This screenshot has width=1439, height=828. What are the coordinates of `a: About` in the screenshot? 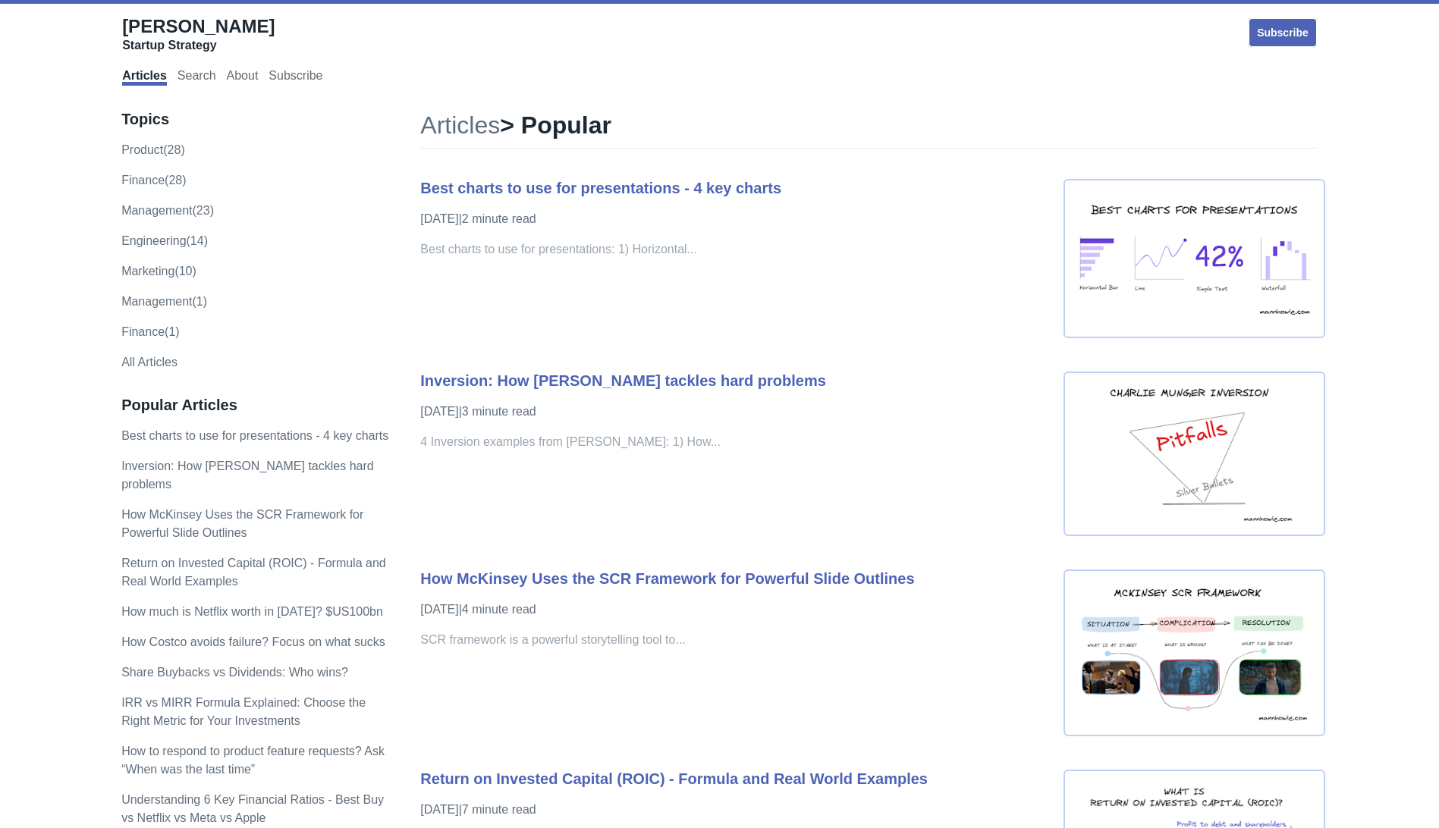 It's located at (243, 77).